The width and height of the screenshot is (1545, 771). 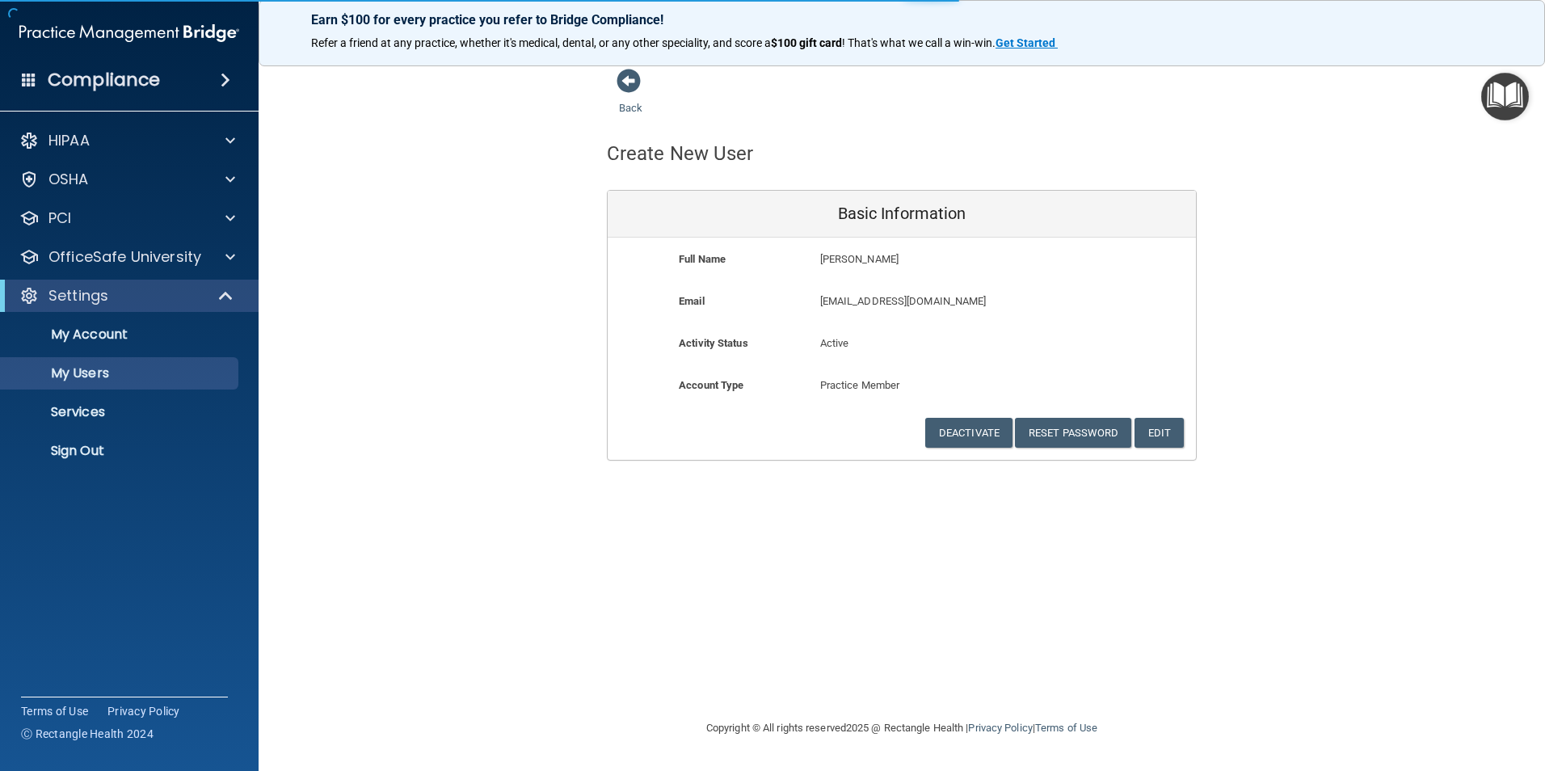 What do you see at coordinates (103, 80) in the screenshot?
I see `h4: Compliance` at bounding box center [103, 80].